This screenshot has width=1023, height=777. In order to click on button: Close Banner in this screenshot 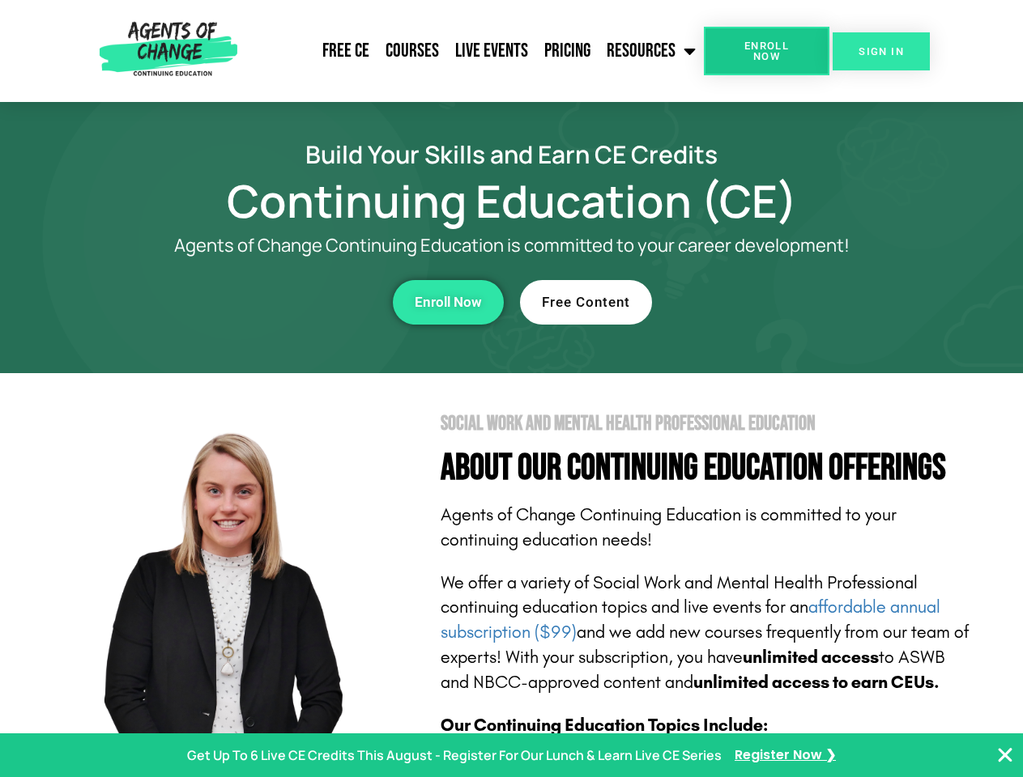, I will do `click(1005, 756)`.